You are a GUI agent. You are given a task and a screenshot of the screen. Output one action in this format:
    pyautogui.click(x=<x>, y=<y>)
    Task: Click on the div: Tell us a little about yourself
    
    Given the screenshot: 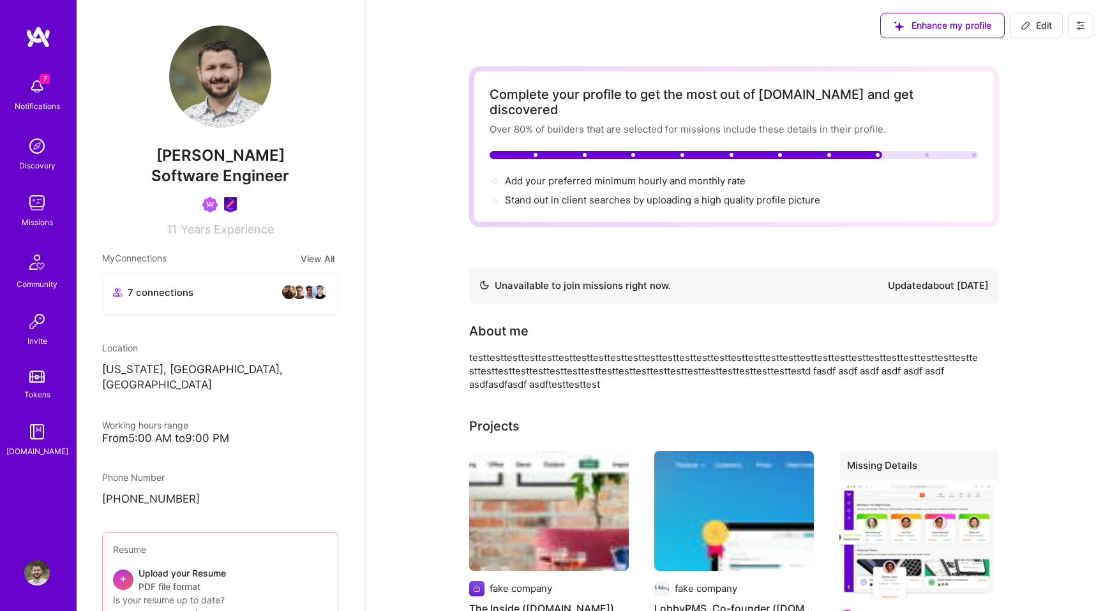 What is the action you would take?
    pyautogui.click(x=499, y=331)
    